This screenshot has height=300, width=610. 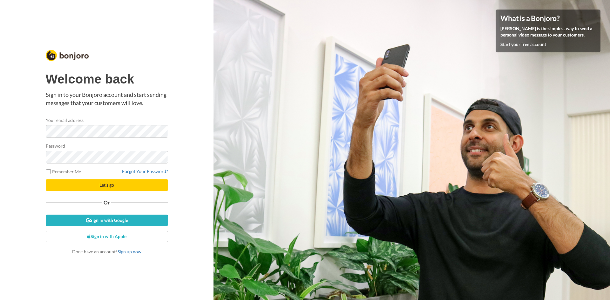 I want to click on label: Password, so click(x=56, y=146).